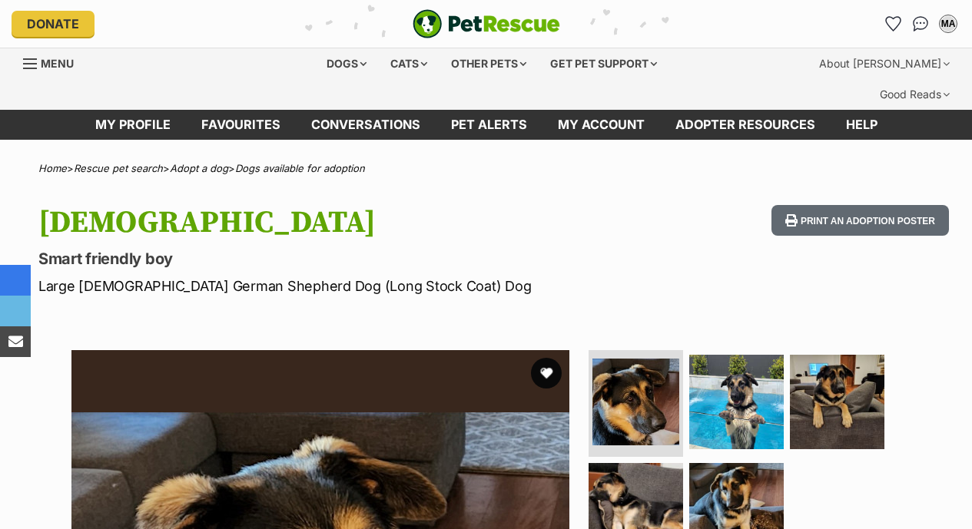 This screenshot has width=972, height=529. Describe the element at coordinates (489, 64) in the screenshot. I see `div: Other pets` at that location.